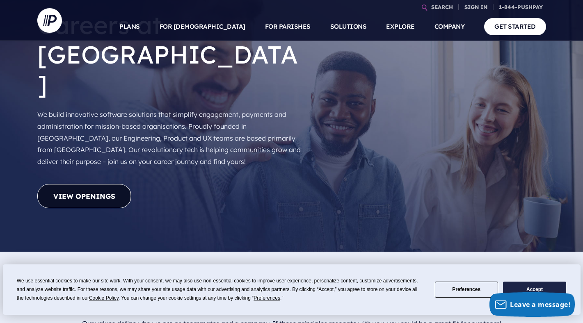 This screenshot has width=583, height=323. Describe the element at coordinates (221, 289) in the screenshot. I see `div: We use essential cookies to make our site work. With your consent, we may also use non-essential ...` at that location.